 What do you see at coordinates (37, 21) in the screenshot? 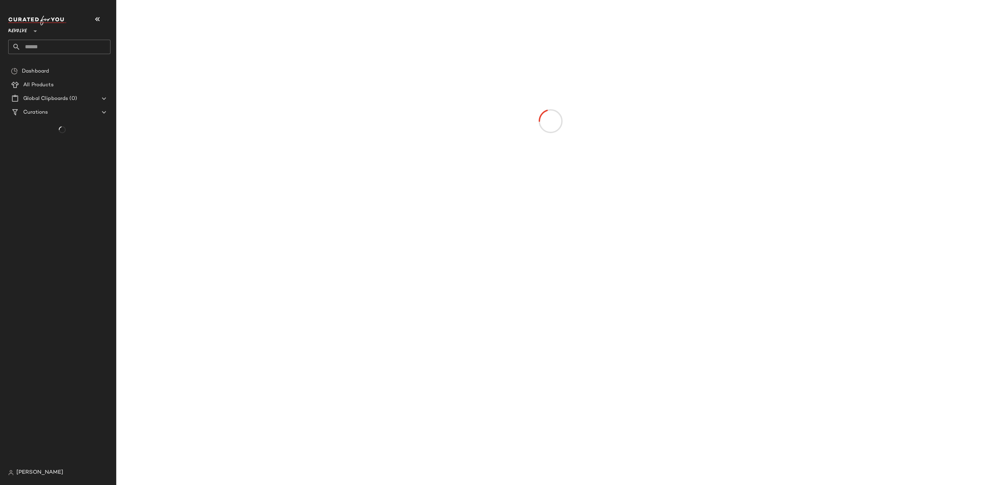
I see `img: cfy_white_logo.C9jOOHJF.svg` at bounding box center [37, 21].